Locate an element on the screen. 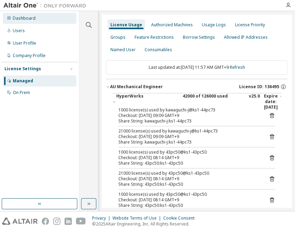 The width and height of the screenshot is (295, 231). button: AU Mechanical EngineerLicense ID: 136495 is located at coordinates (197, 87).